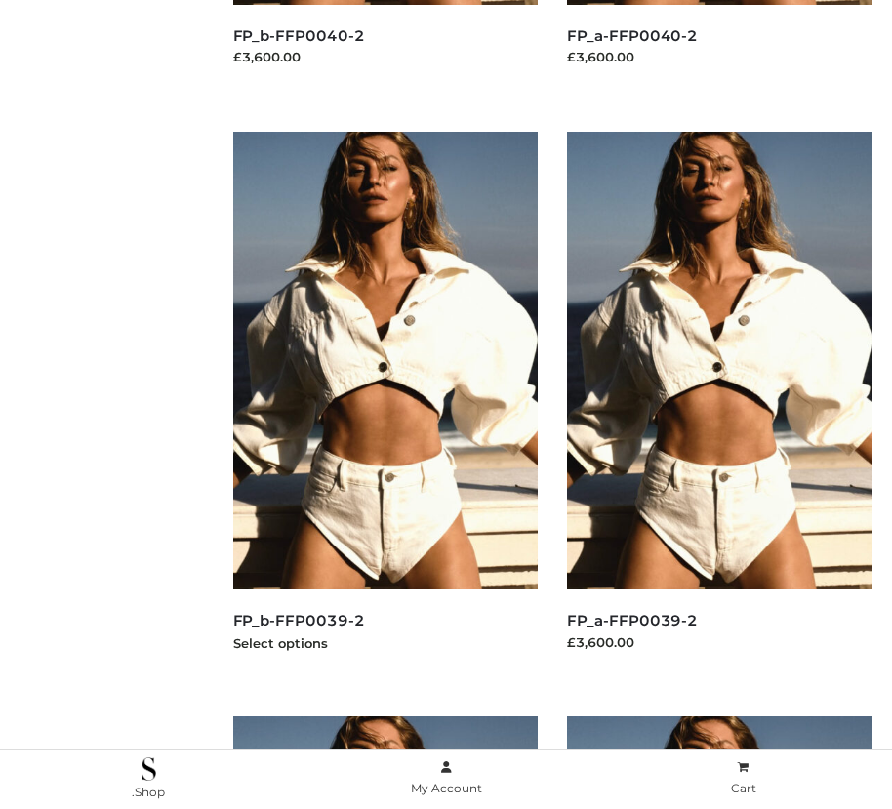 This screenshot has height=809, width=892. What do you see at coordinates (743, 778) in the screenshot?
I see `a: Cart` at bounding box center [743, 778].